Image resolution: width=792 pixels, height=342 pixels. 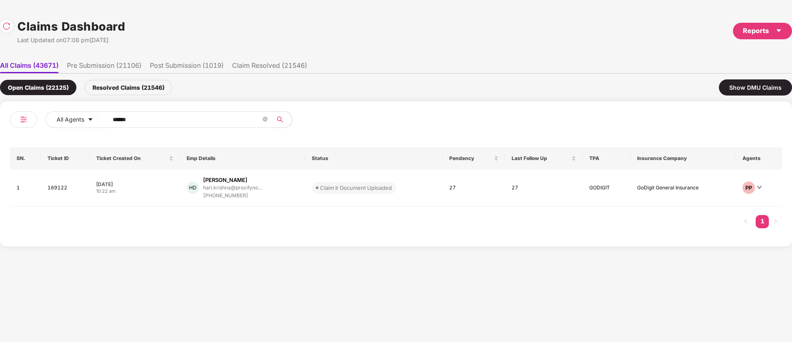 What do you see at coordinates (243, 158) in the screenshot?
I see `th: Emp Details` at bounding box center [243, 158].